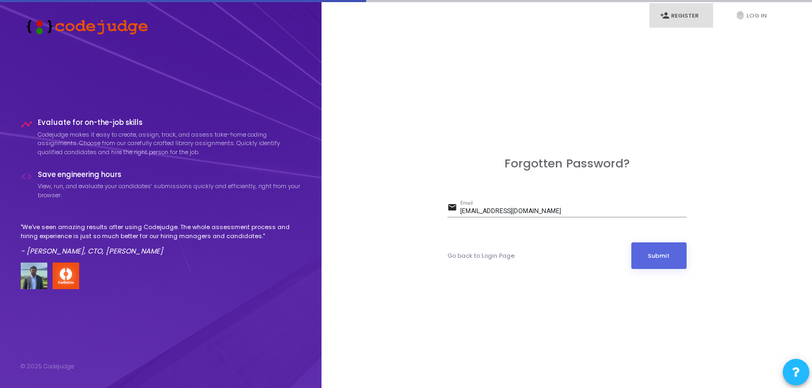 The height and width of the screenshot is (388, 812). Describe the element at coordinates (27, 124) in the screenshot. I see `i: timeline` at that location.